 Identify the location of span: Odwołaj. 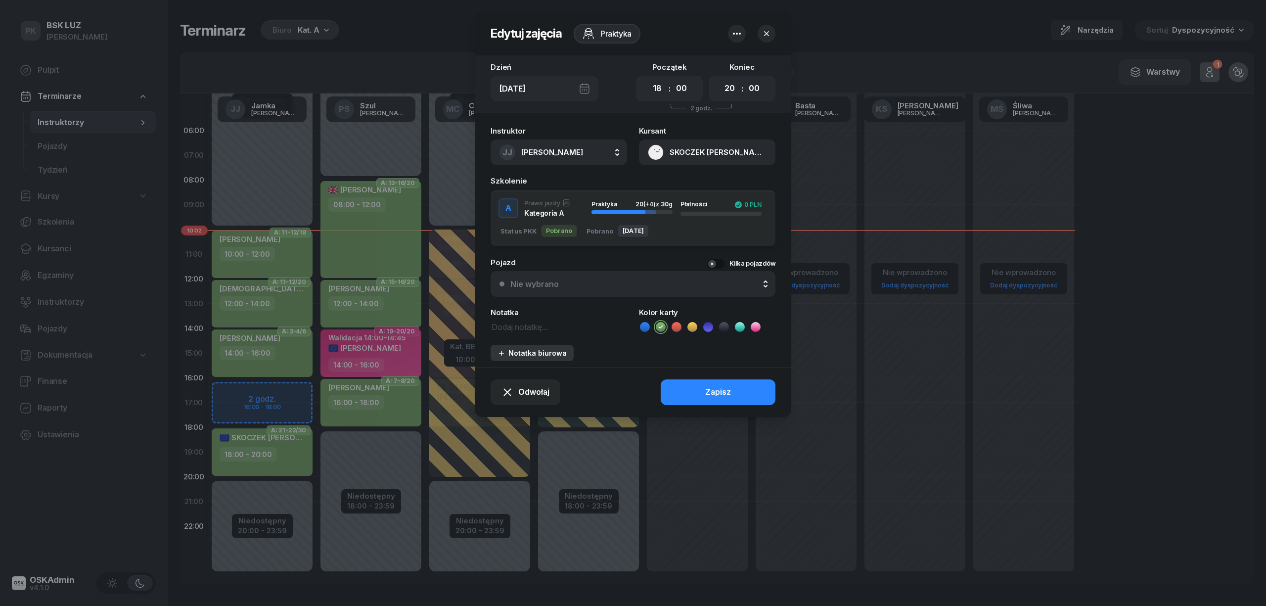
(534, 392).